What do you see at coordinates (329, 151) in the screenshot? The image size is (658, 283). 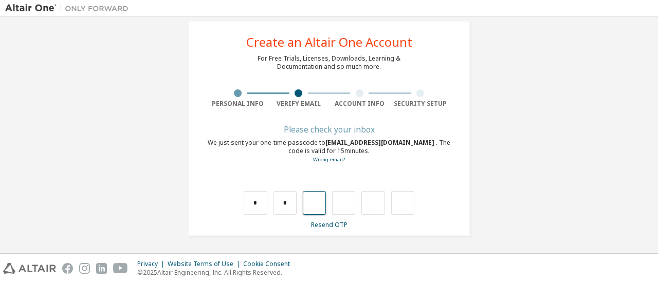 I see `div: We just sent your one-time passcode to . The code is valid for 15 minutes.` at bounding box center [329, 151].